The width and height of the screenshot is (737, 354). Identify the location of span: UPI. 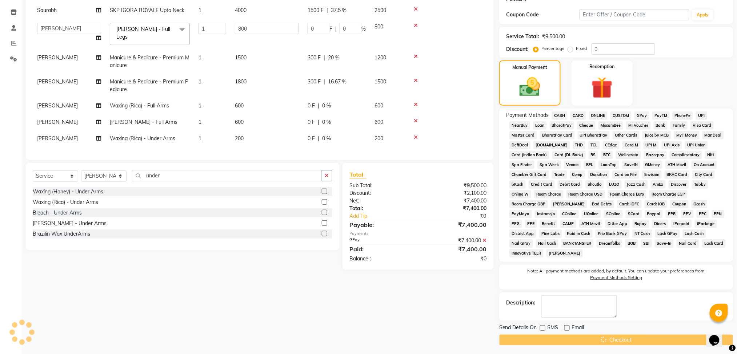
(702, 115).